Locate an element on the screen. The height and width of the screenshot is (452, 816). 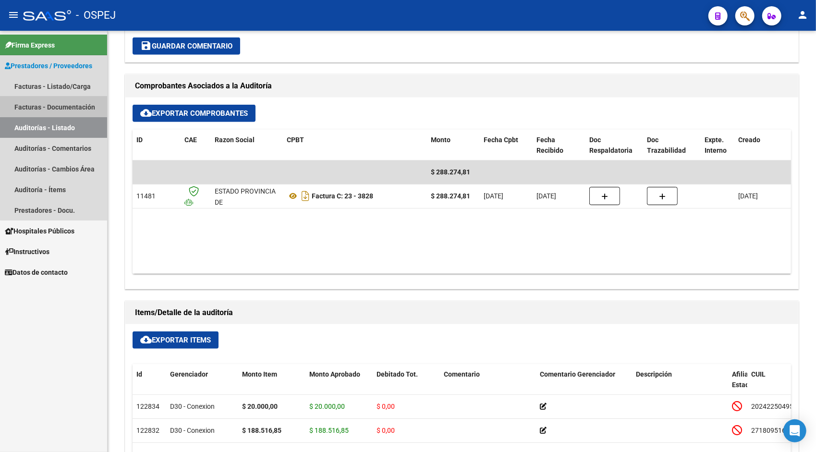
div: Open Intercom Messenger is located at coordinates (795, 431).